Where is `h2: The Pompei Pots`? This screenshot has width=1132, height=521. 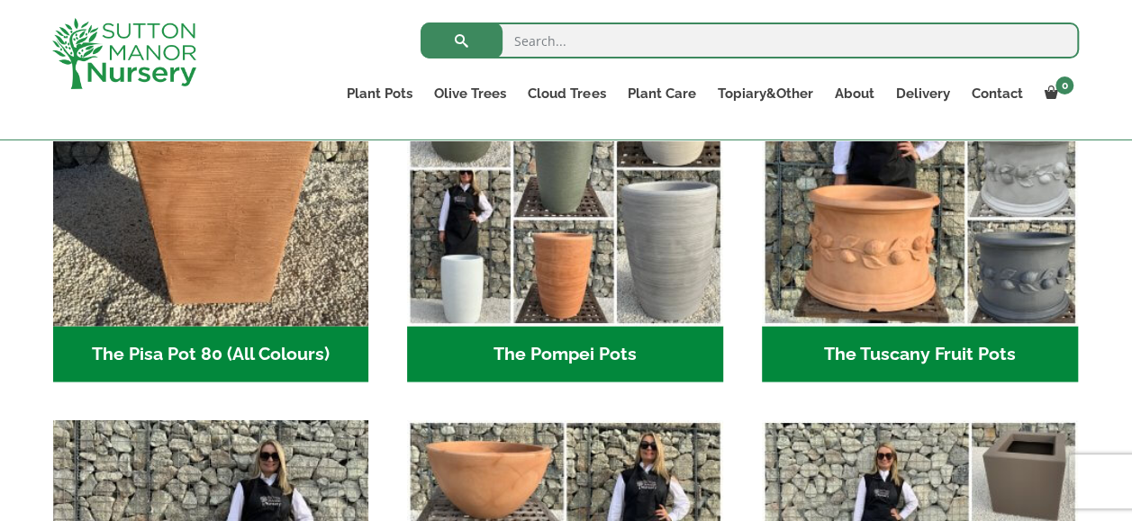 h2: The Pompei Pots is located at coordinates (565, 354).